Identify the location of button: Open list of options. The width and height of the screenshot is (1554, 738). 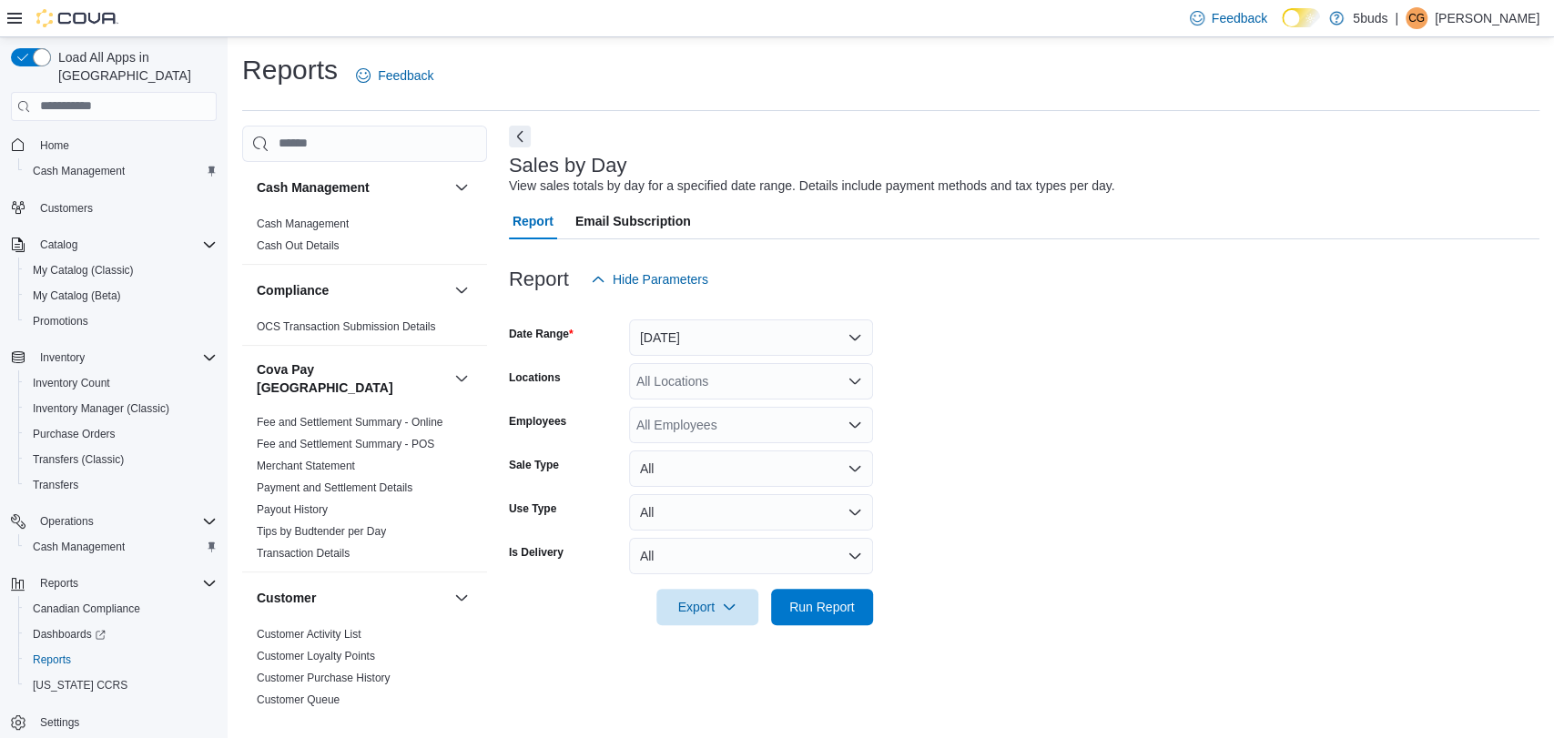
(855, 381).